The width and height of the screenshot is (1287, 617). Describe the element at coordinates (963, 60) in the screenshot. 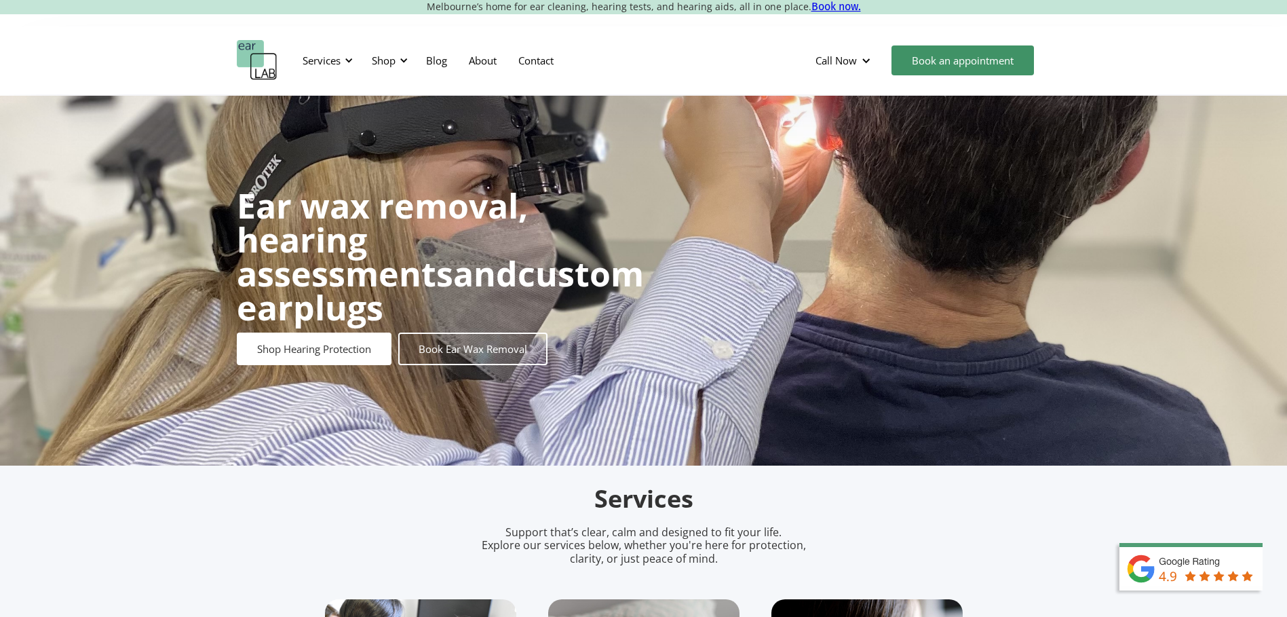

I see `a: Book an appointment` at that location.